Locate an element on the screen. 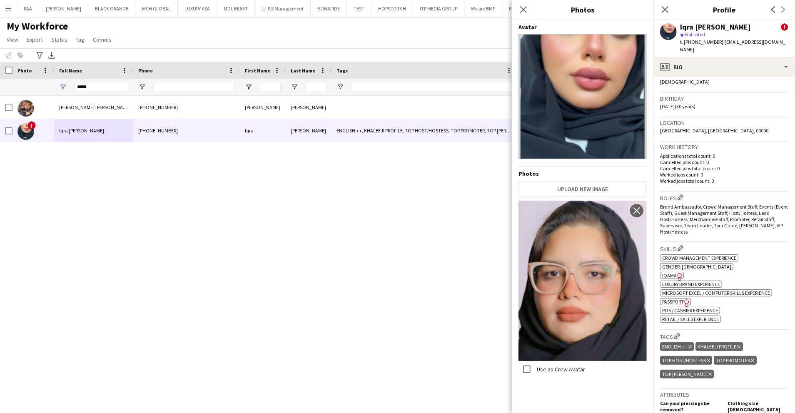  h3: Photos is located at coordinates (583, 10).